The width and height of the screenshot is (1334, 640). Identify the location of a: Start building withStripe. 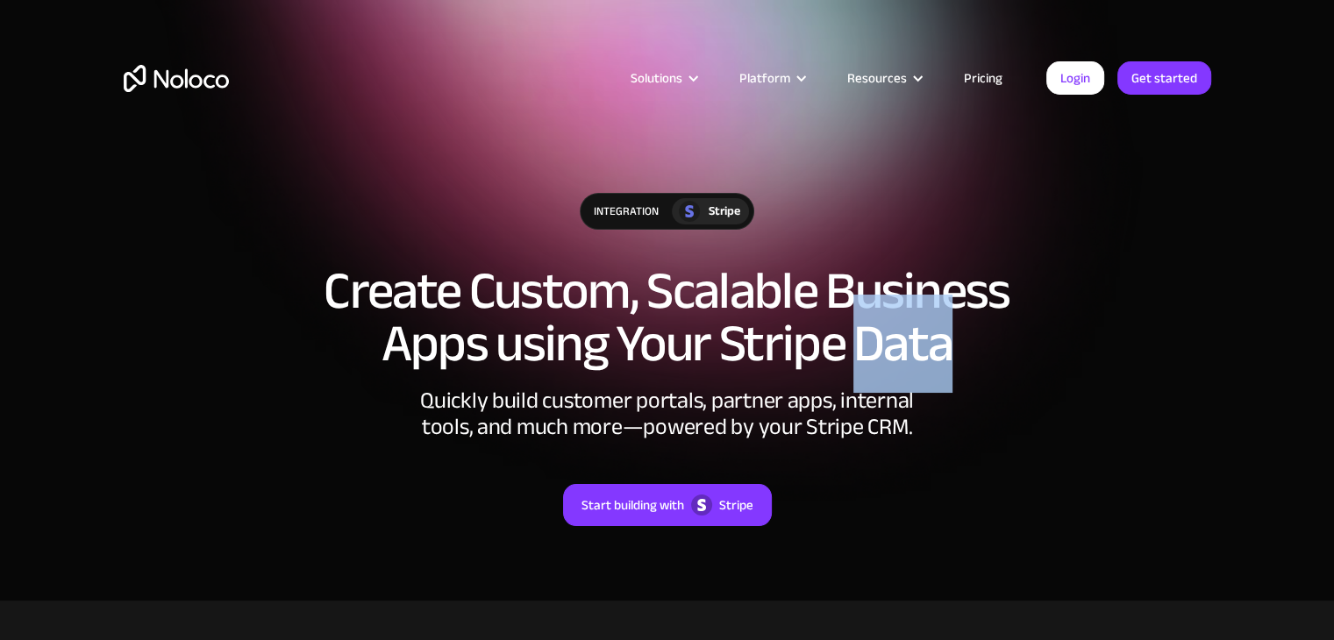
(668, 505).